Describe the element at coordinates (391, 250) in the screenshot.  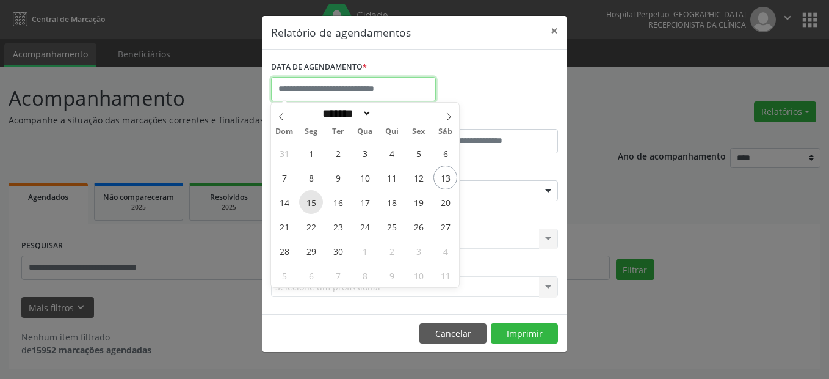
I see `span: Outubro 2, 2025` at that location.